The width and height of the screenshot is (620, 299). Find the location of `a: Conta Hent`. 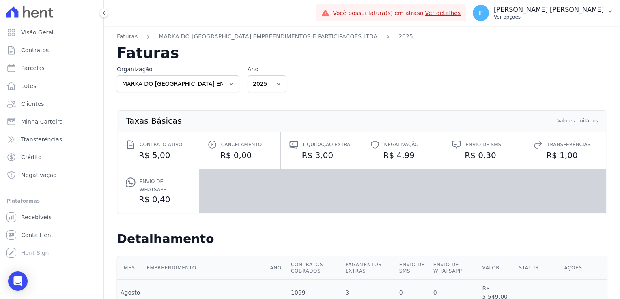

a: Conta Hent is located at coordinates (51, 235).